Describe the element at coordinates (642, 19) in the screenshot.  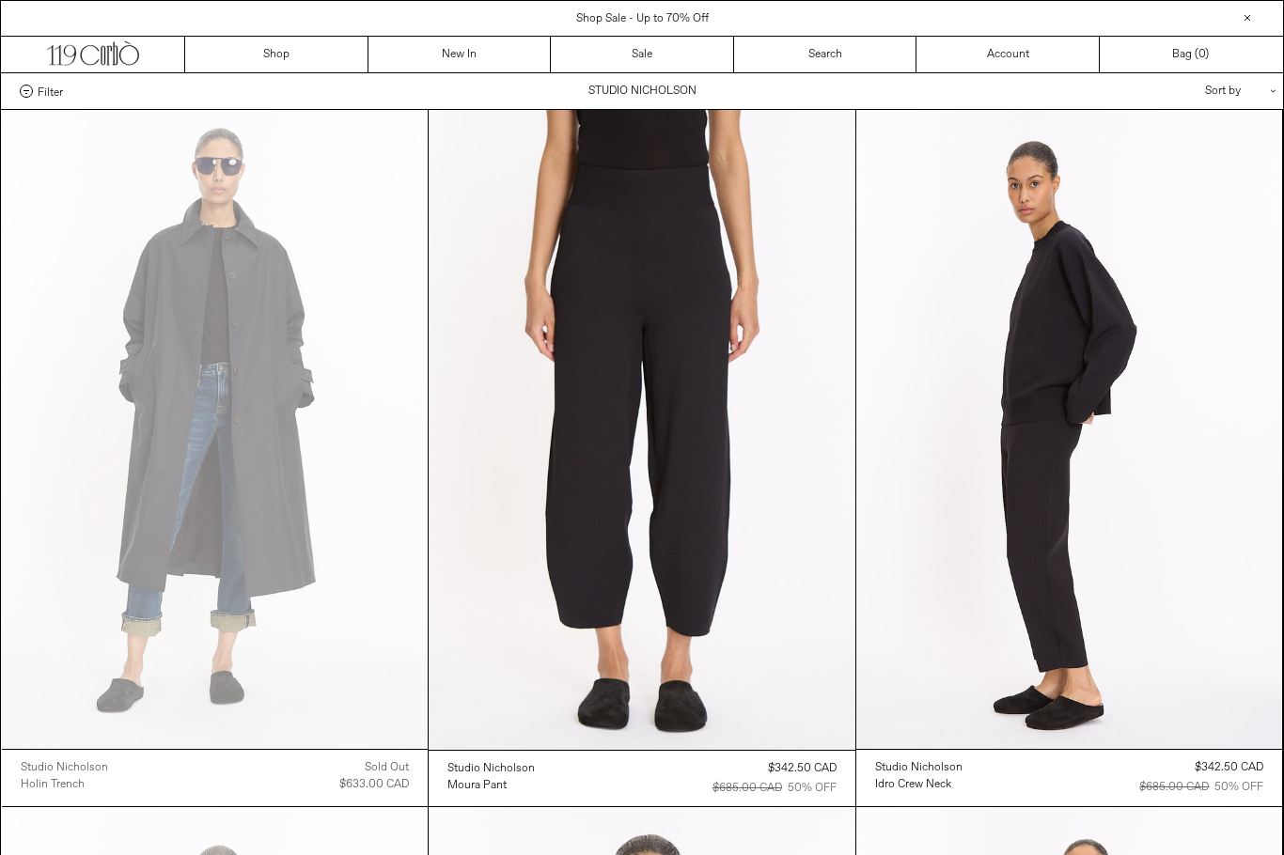
I see `a: Shop Sale - Up to 70% Off` at that location.